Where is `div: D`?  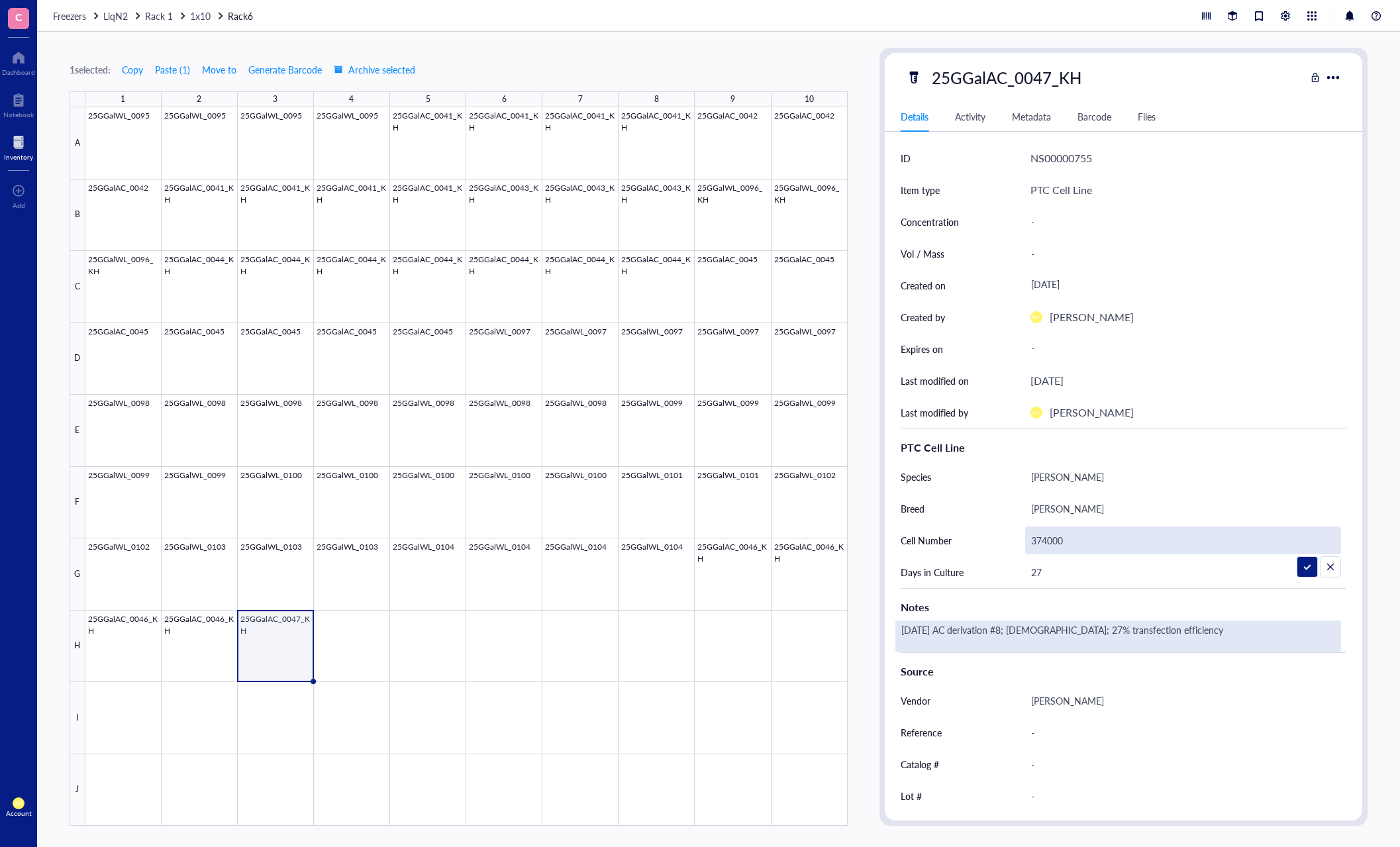 div: D is located at coordinates (77, 359).